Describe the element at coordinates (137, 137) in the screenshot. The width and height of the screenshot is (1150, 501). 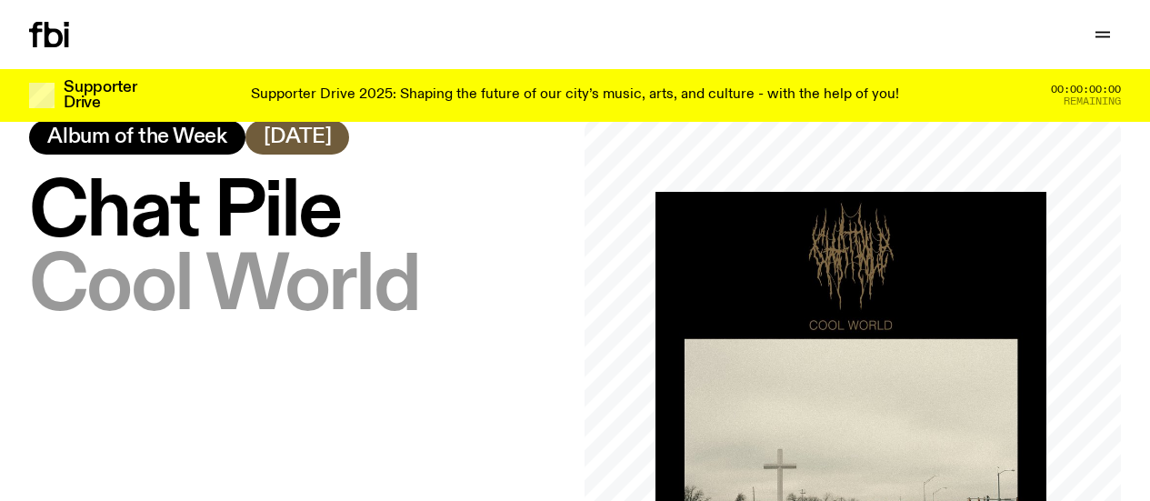
I see `span: Album of the Week` at that location.